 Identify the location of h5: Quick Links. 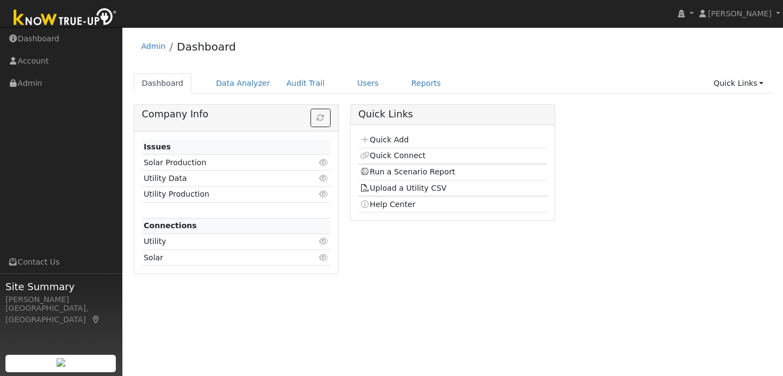
(452, 114).